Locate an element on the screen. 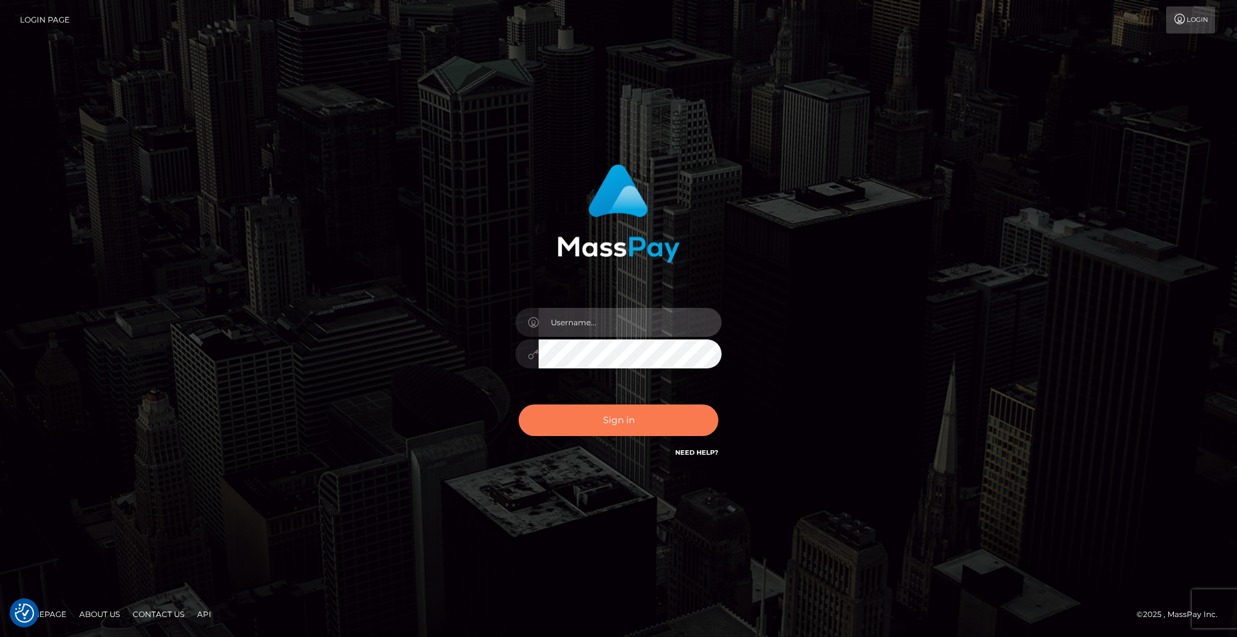  div: © 2025 , MassPay Inc. is located at coordinates (1181, 614).